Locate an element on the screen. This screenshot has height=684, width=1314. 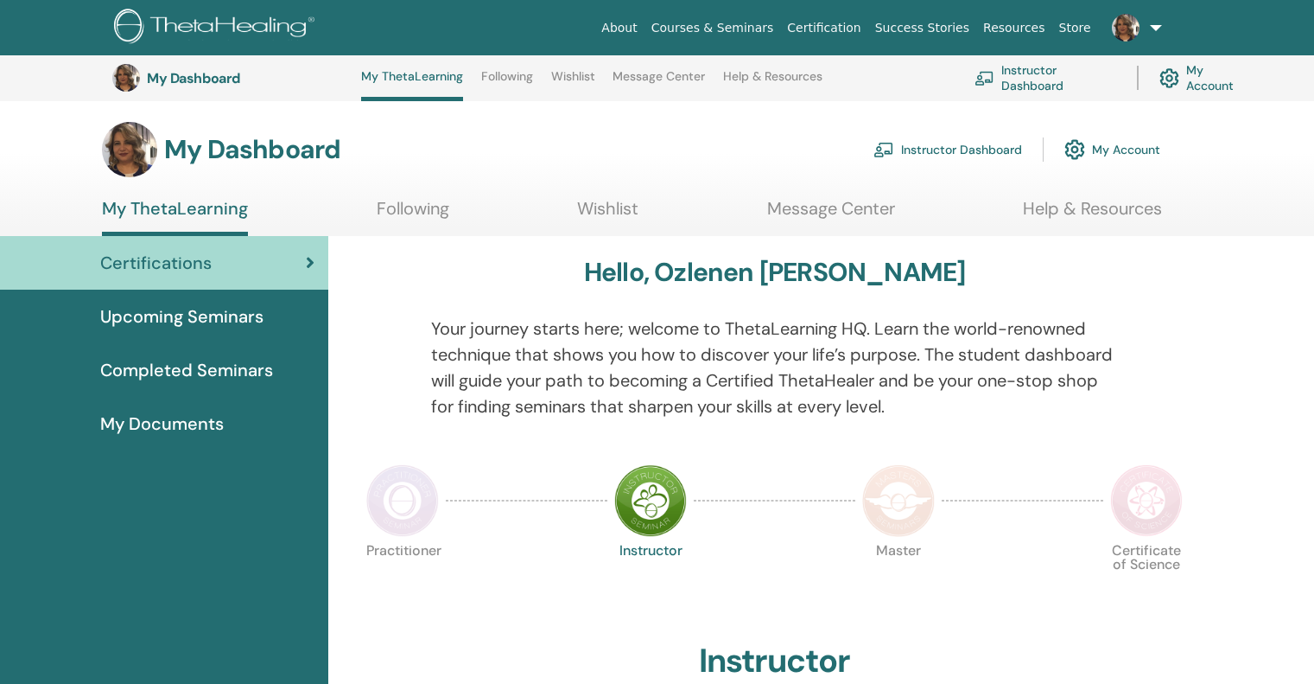
a: Store is located at coordinates (1075, 28).